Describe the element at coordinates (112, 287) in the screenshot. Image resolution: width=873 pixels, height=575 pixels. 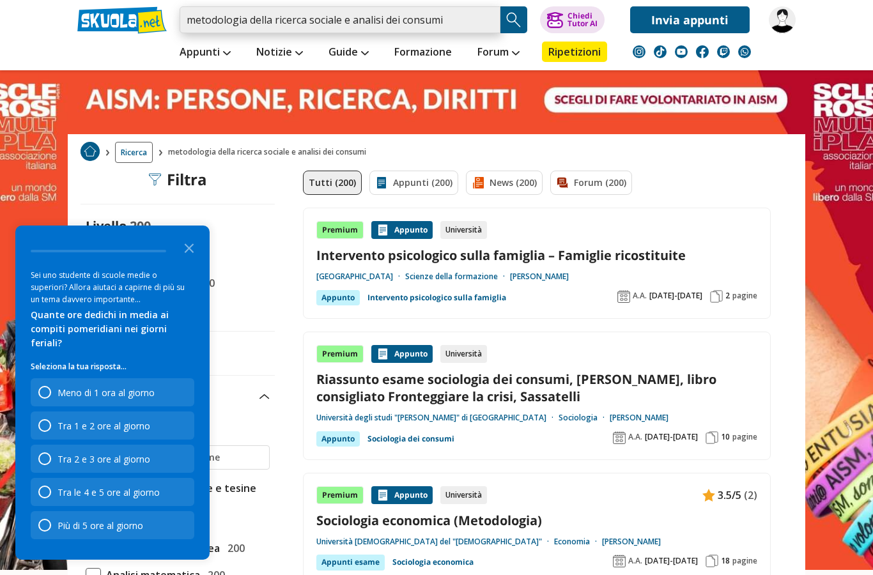
I see `div: Sei uno studente di scuole medie o superiori? Allora aiutaci a capirne di più su un tema davvero ...` at that location.